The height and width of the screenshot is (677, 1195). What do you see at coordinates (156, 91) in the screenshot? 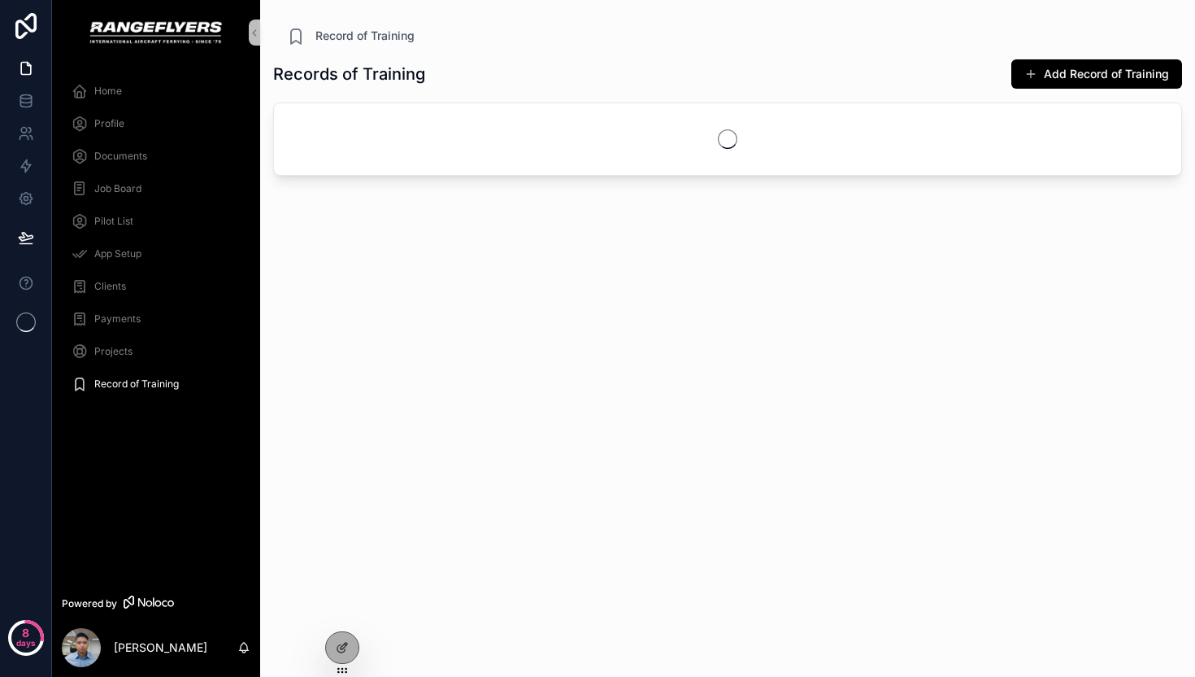
I see `a: Home` at bounding box center [156, 91].